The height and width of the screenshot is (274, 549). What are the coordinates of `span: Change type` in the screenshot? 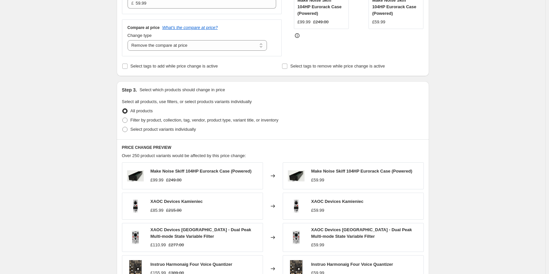 It's located at (140, 35).